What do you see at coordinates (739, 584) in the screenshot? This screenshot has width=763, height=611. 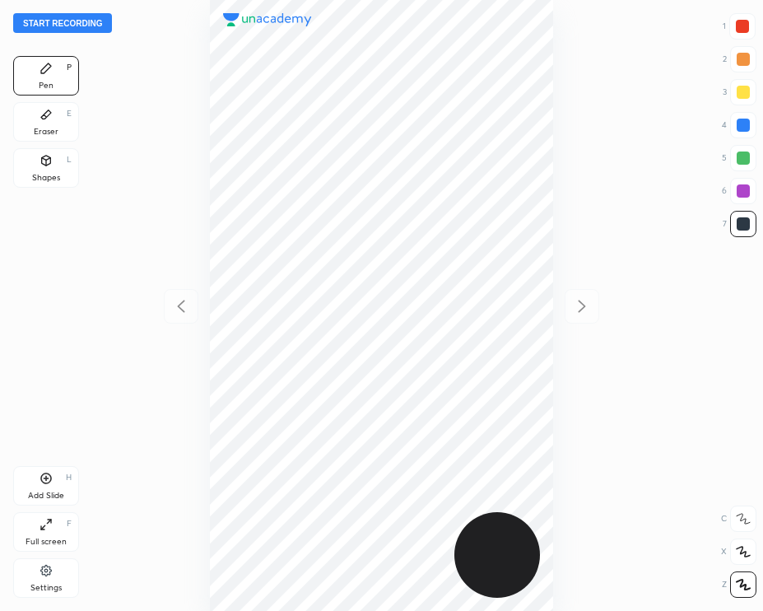 I see `div: Z` at bounding box center [739, 584].